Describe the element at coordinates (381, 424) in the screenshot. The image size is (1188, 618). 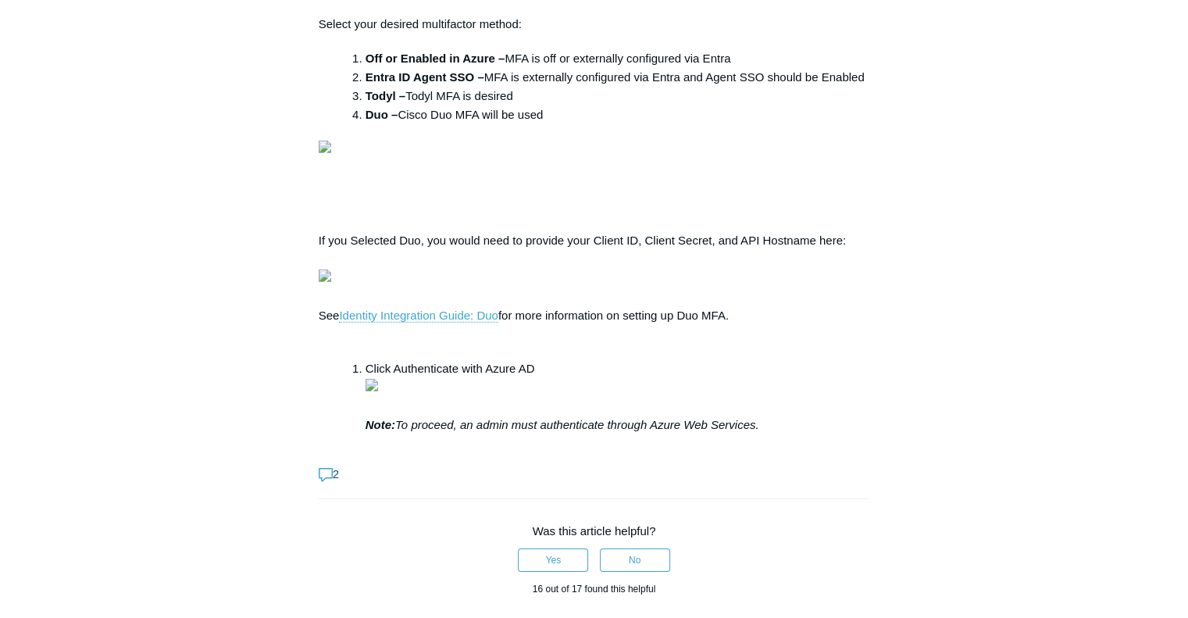
I see `strong: Note:` at that location.